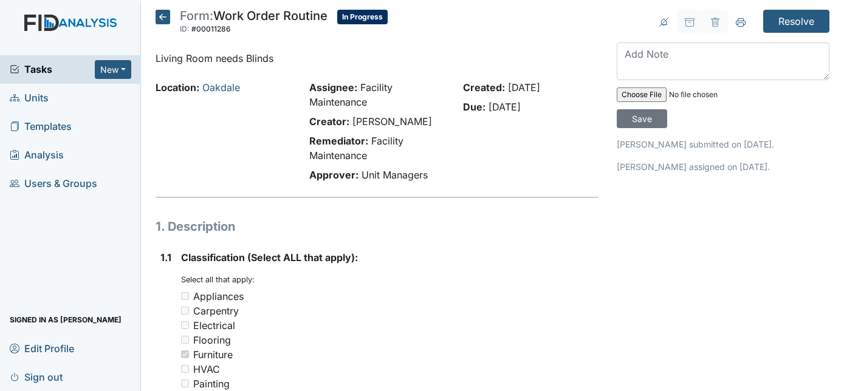 The width and height of the screenshot is (844, 391). Describe the element at coordinates (483, 87) in the screenshot. I see `strong: Created:` at that location.